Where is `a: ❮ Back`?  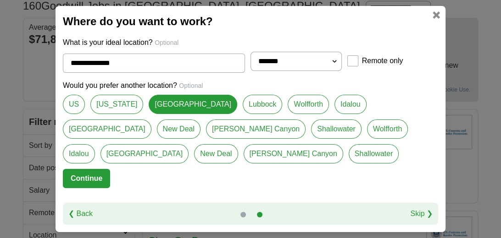 a: ❮ Back is located at coordinates (80, 214).